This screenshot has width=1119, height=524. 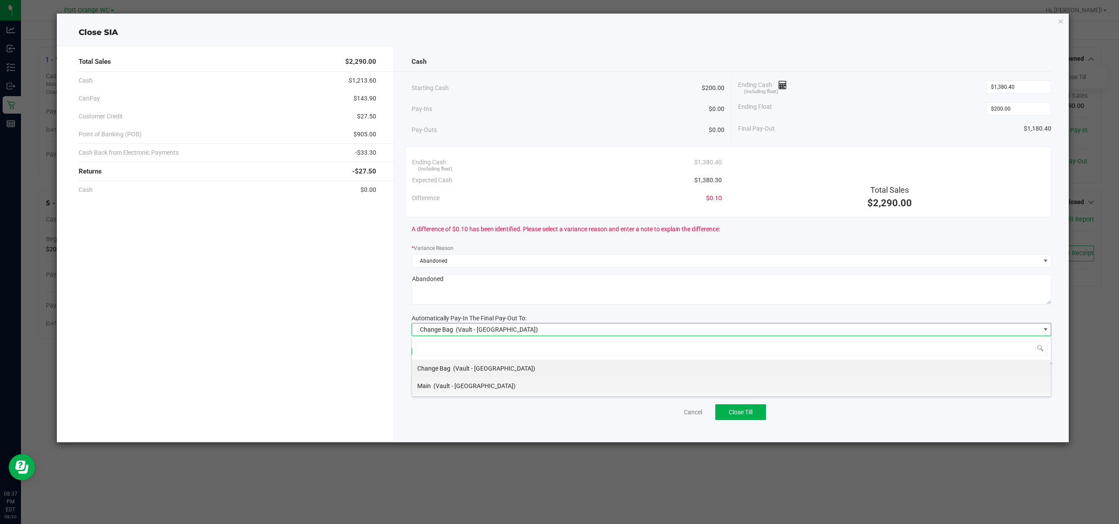 I want to click on span: Starting Cash, so click(x=430, y=88).